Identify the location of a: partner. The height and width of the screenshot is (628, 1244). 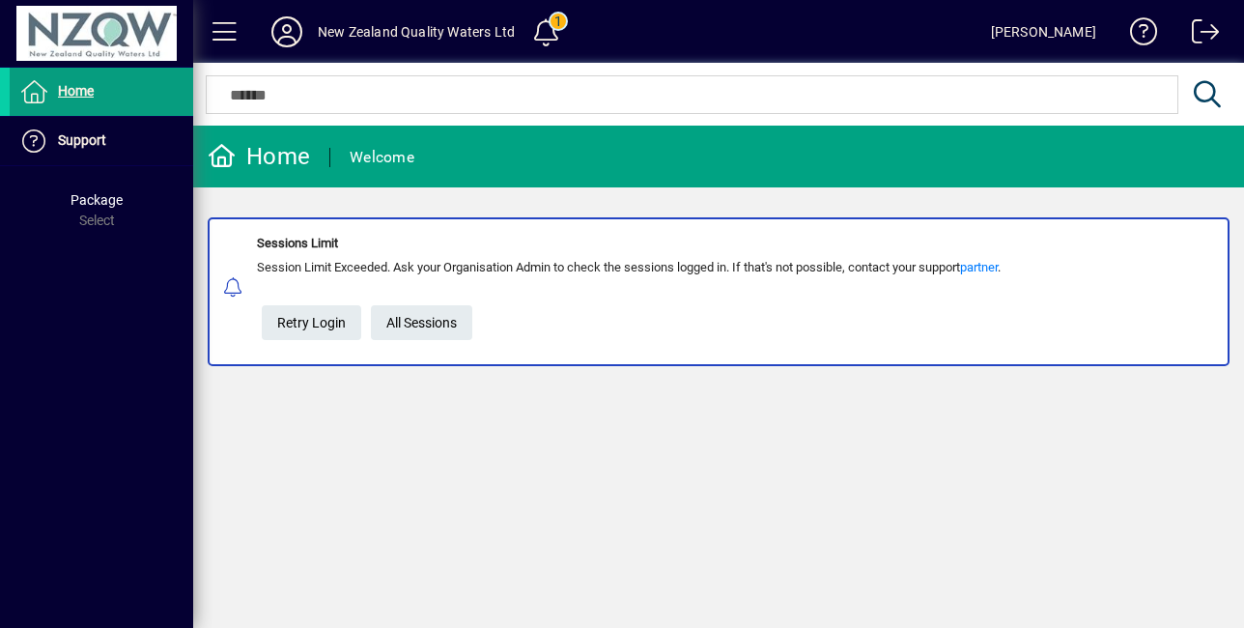
(978, 266).